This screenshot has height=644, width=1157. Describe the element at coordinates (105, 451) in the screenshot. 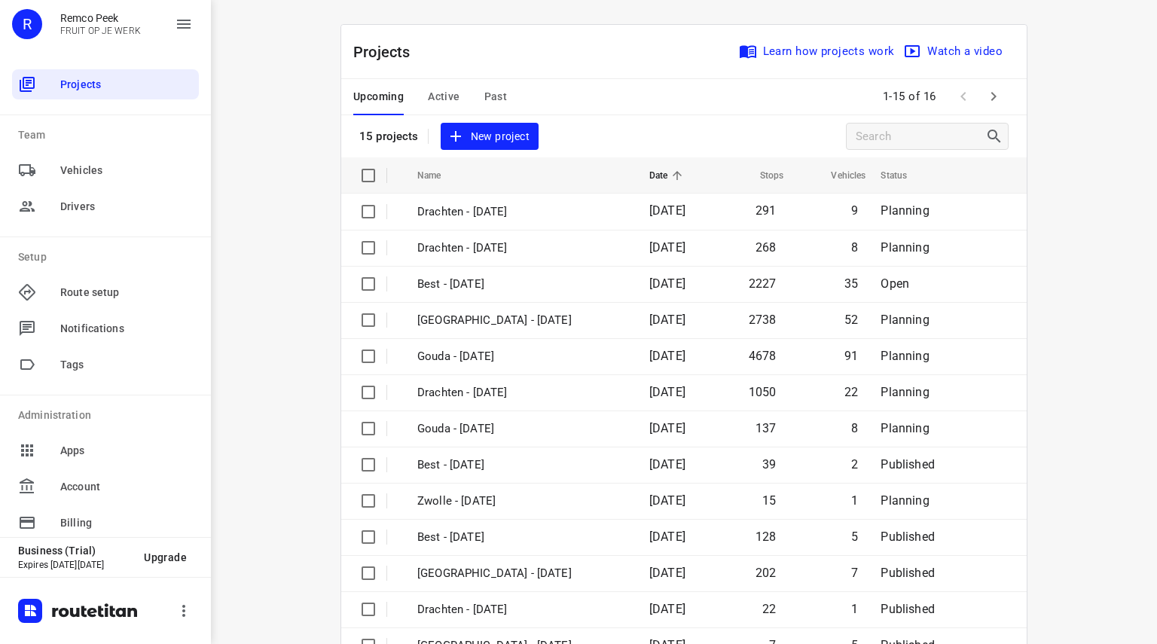

I see `div: Apps` at that location.